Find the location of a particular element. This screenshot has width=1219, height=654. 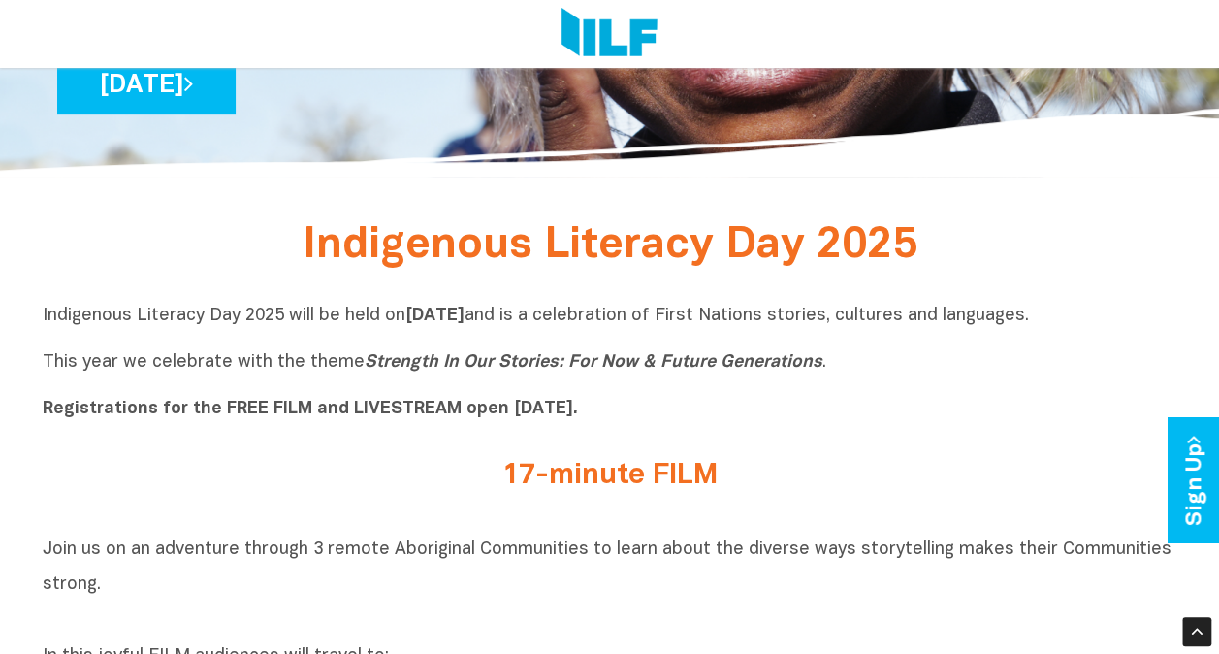

i: Strength In Our Stories: For Now & Future Generations is located at coordinates (593, 362).